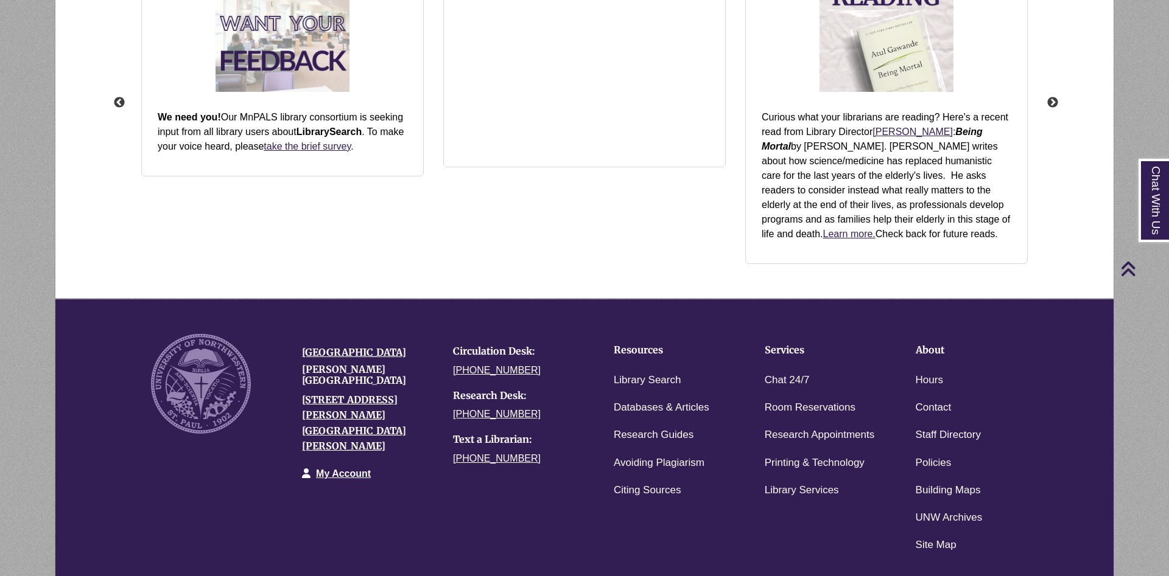  I want to click on a: Citing Sources, so click(647, 491).